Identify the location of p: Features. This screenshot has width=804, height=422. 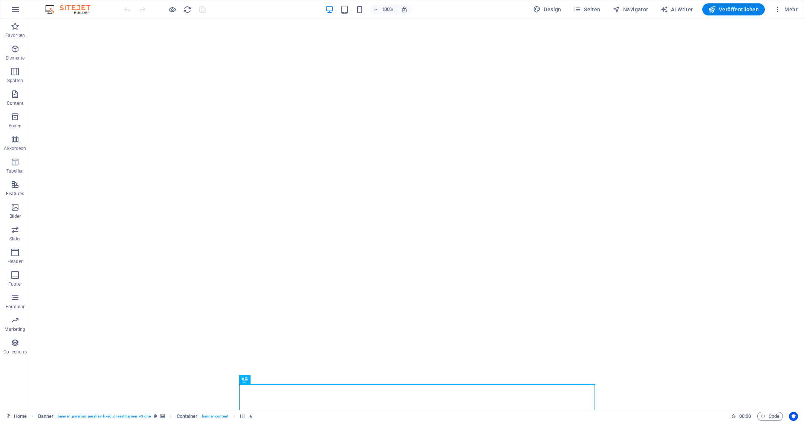
(15, 194).